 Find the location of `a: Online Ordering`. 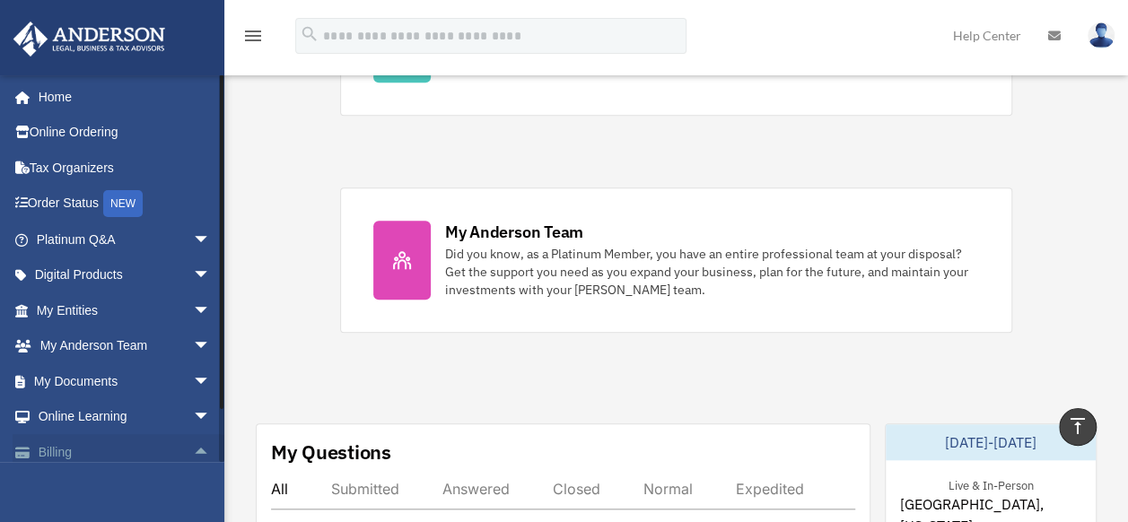

a: Online Ordering is located at coordinates (125, 133).